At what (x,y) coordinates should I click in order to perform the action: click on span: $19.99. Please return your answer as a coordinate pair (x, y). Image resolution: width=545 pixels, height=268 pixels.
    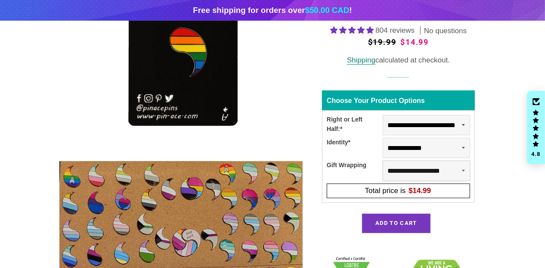
    Looking at the image, I should click on (382, 42).